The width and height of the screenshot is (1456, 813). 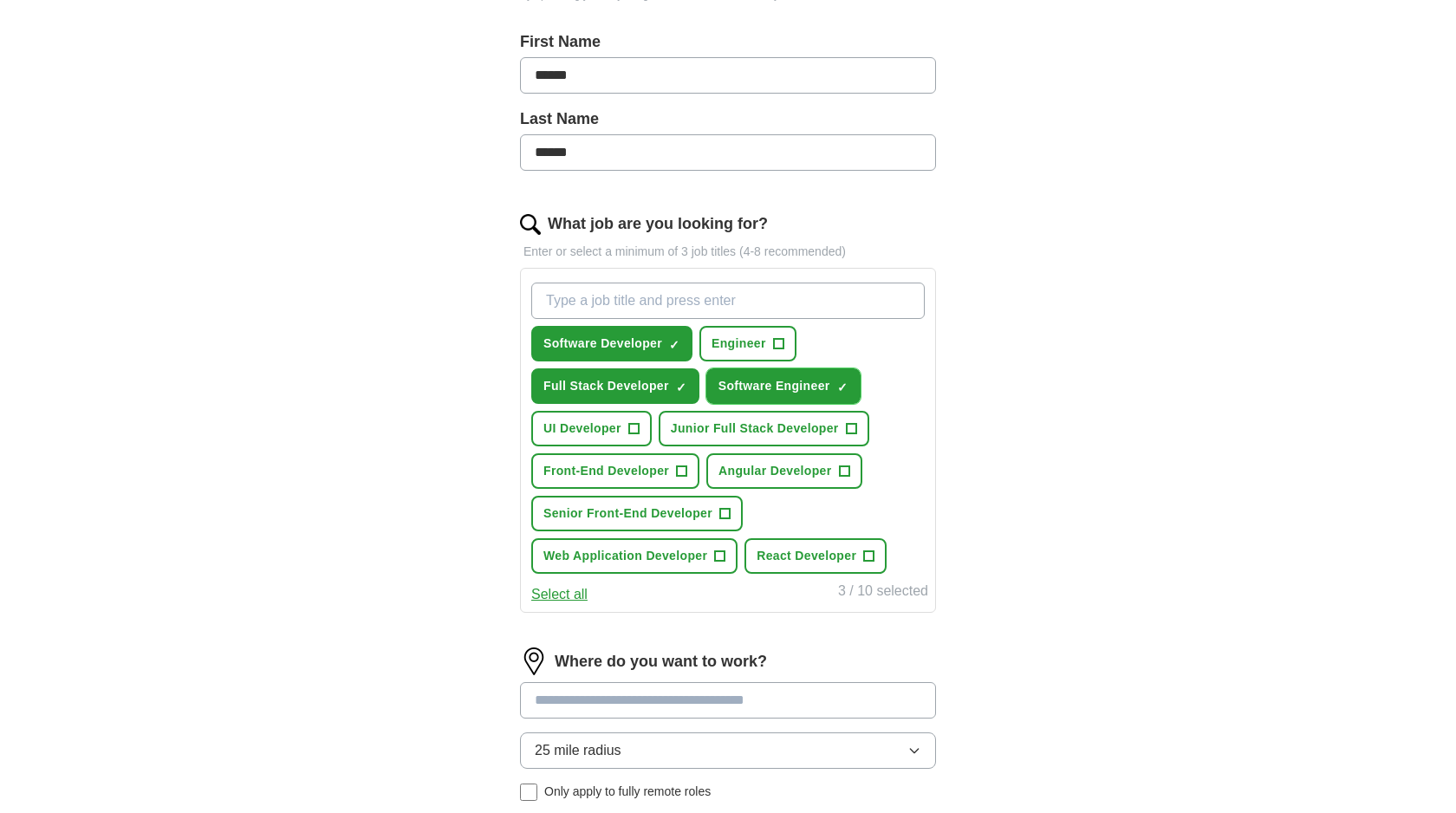 I want to click on button: Front-End Developer, so click(x=615, y=471).